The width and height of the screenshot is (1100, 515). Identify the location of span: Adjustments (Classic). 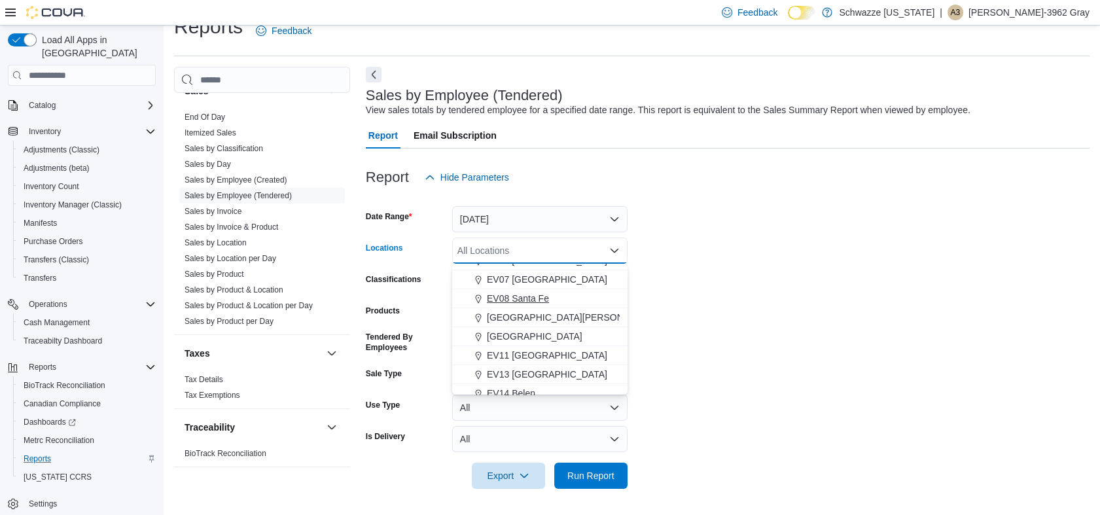
(87, 150).